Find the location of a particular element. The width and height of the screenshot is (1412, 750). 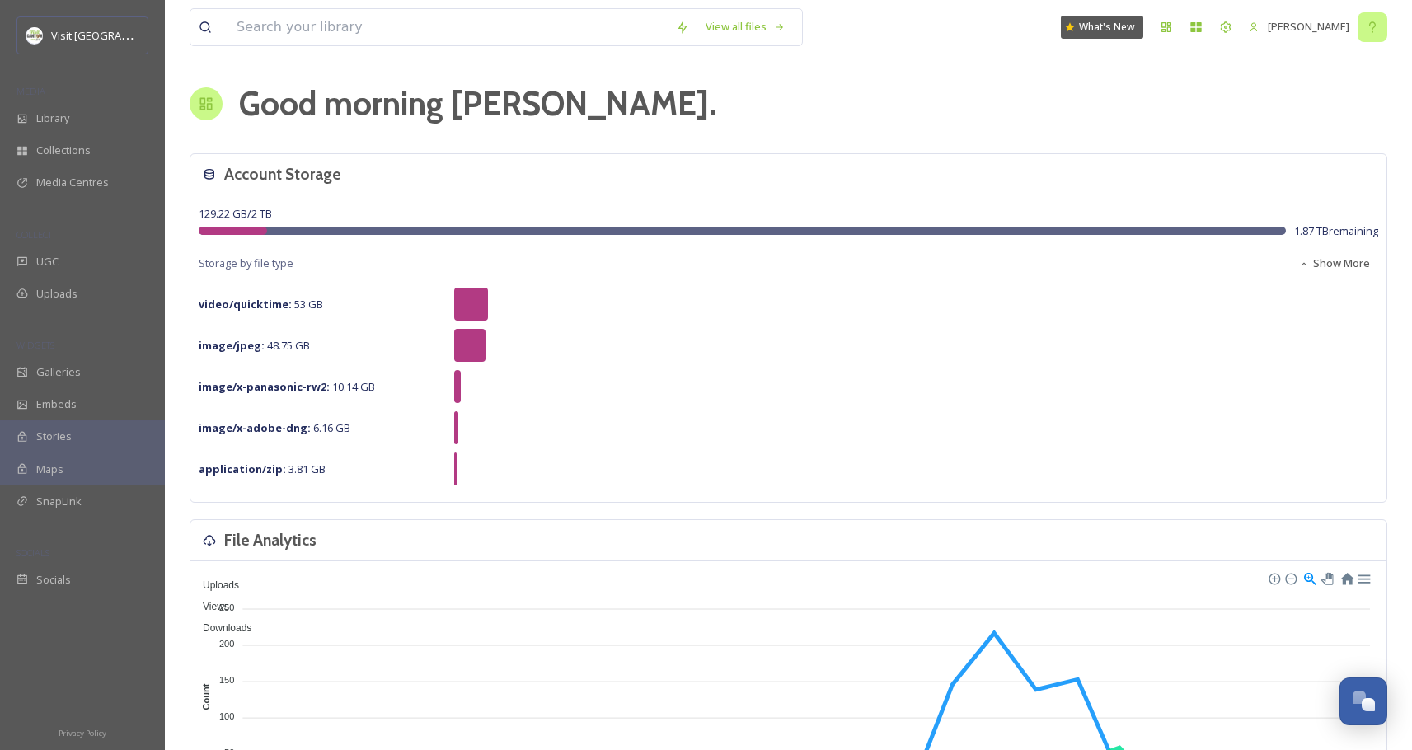

tspan: 100 is located at coordinates (227, 716).